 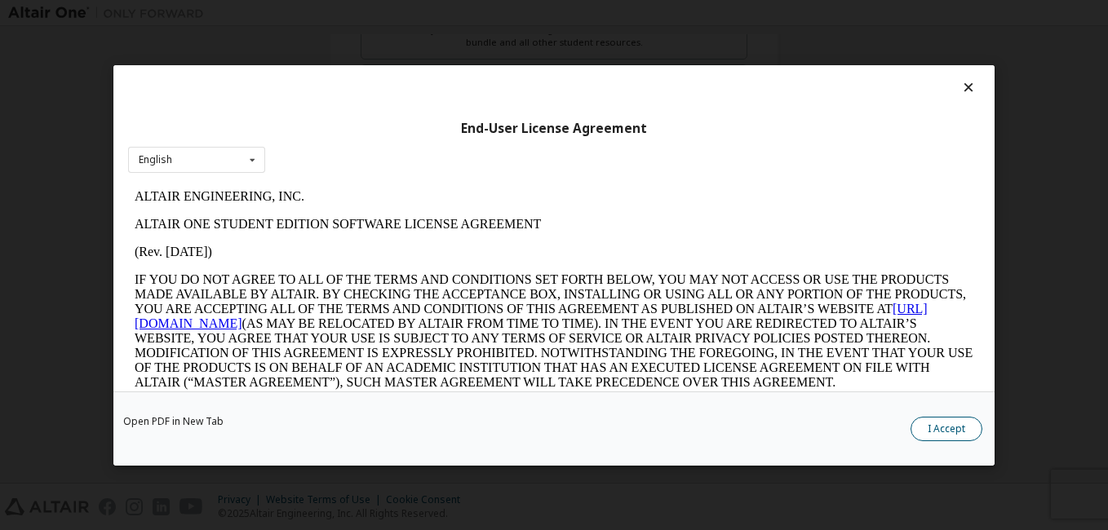 What do you see at coordinates (426, 42) in the screenshot?
I see `p: ALTAIR ONE STUDENT EDITION SOFTWARE LICENSE AGREEMENT` at bounding box center [426, 42].